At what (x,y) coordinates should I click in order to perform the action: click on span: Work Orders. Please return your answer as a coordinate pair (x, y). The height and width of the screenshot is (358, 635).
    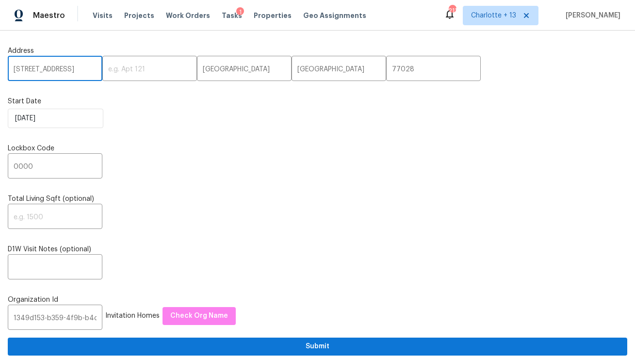
    Looking at the image, I should click on (188, 16).